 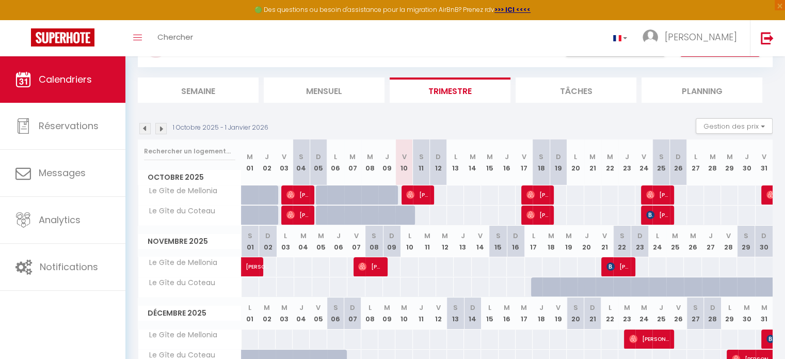 I want to click on th: 12, so click(x=445, y=241).